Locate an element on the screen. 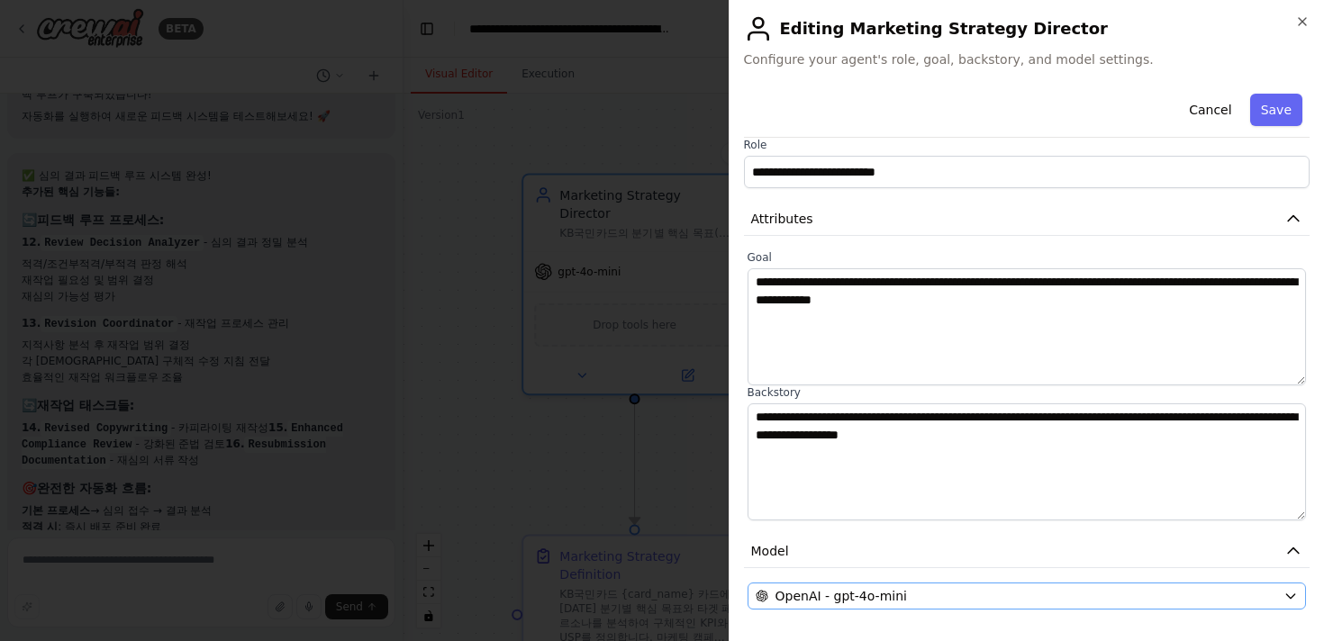 The image size is (1324, 641). span: Model is located at coordinates (770, 551).